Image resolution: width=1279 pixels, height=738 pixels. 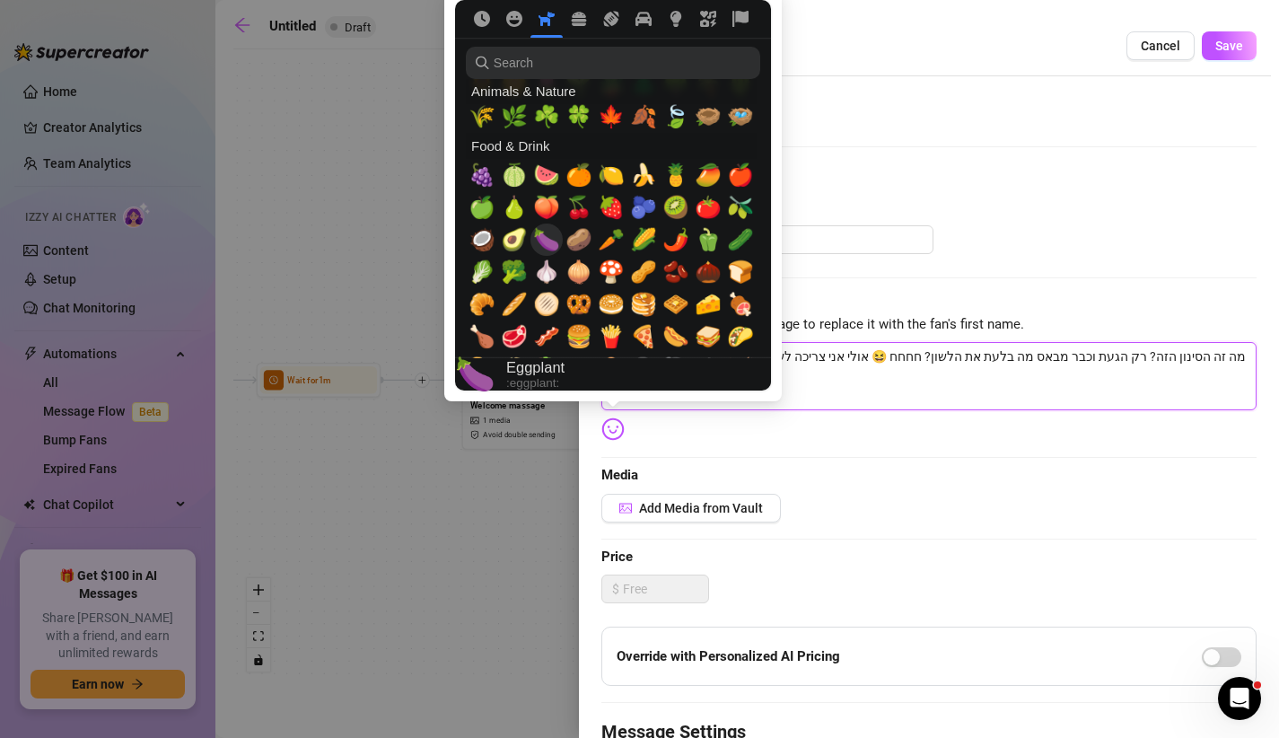 I want to click on button: Add Media from Vault, so click(x=691, y=508).